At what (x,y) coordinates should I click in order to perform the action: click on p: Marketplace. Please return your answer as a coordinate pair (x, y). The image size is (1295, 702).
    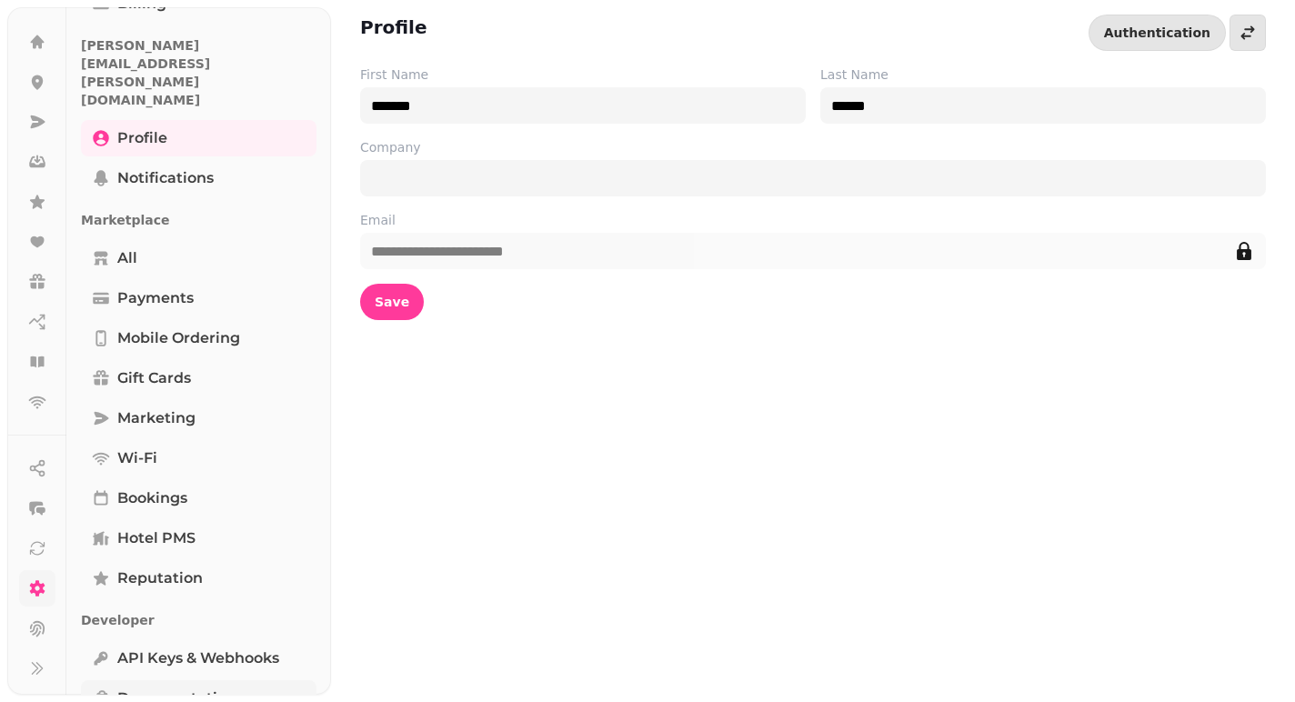
    Looking at the image, I should click on (198, 220).